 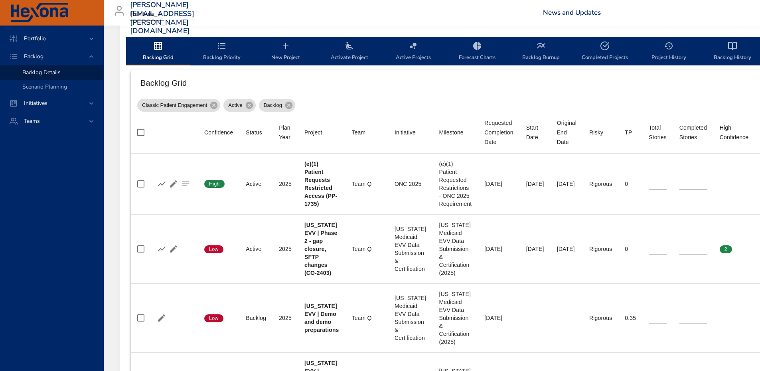 What do you see at coordinates (693, 133) in the screenshot?
I see `div: Completed Stories` at bounding box center [693, 133].